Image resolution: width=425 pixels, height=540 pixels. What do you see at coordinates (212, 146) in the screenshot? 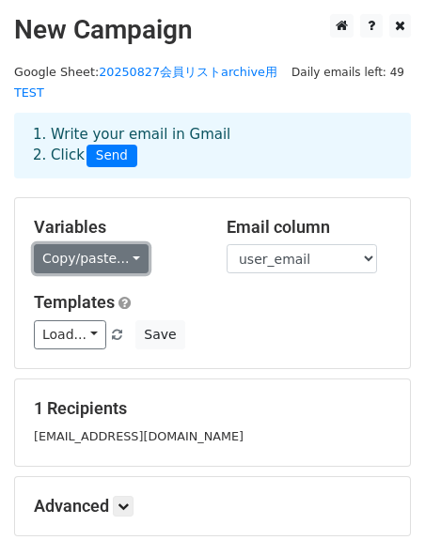
I see `div: 1. Write your email in Gmail 2. Click` at bounding box center [212, 146].